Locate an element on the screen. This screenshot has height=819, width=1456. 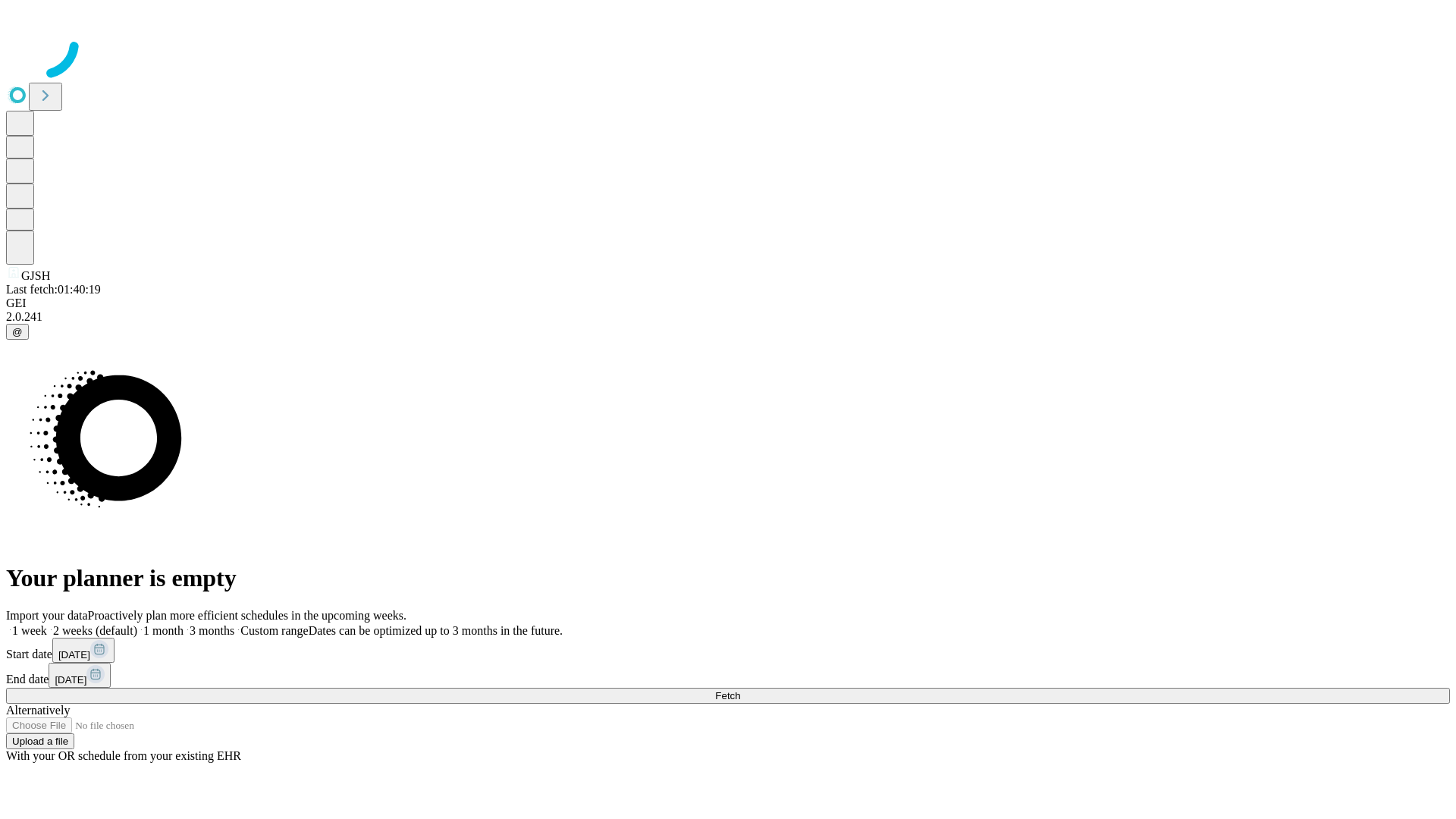
span: 2 weeks (default) is located at coordinates (94, 630).